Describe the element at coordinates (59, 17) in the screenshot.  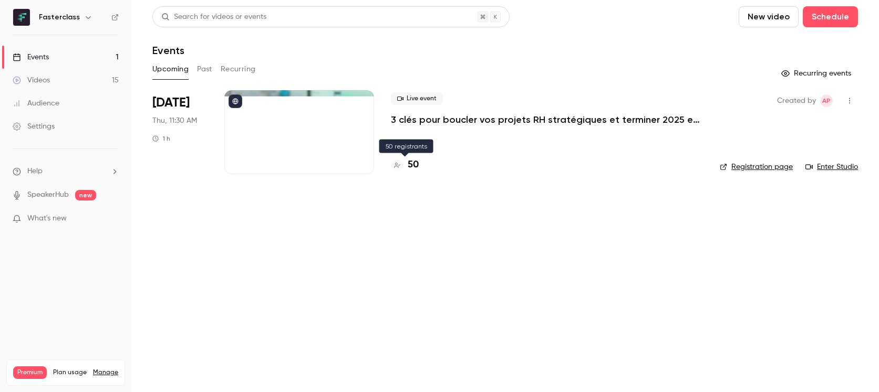
I see `h6: Fasterclass` at that location.